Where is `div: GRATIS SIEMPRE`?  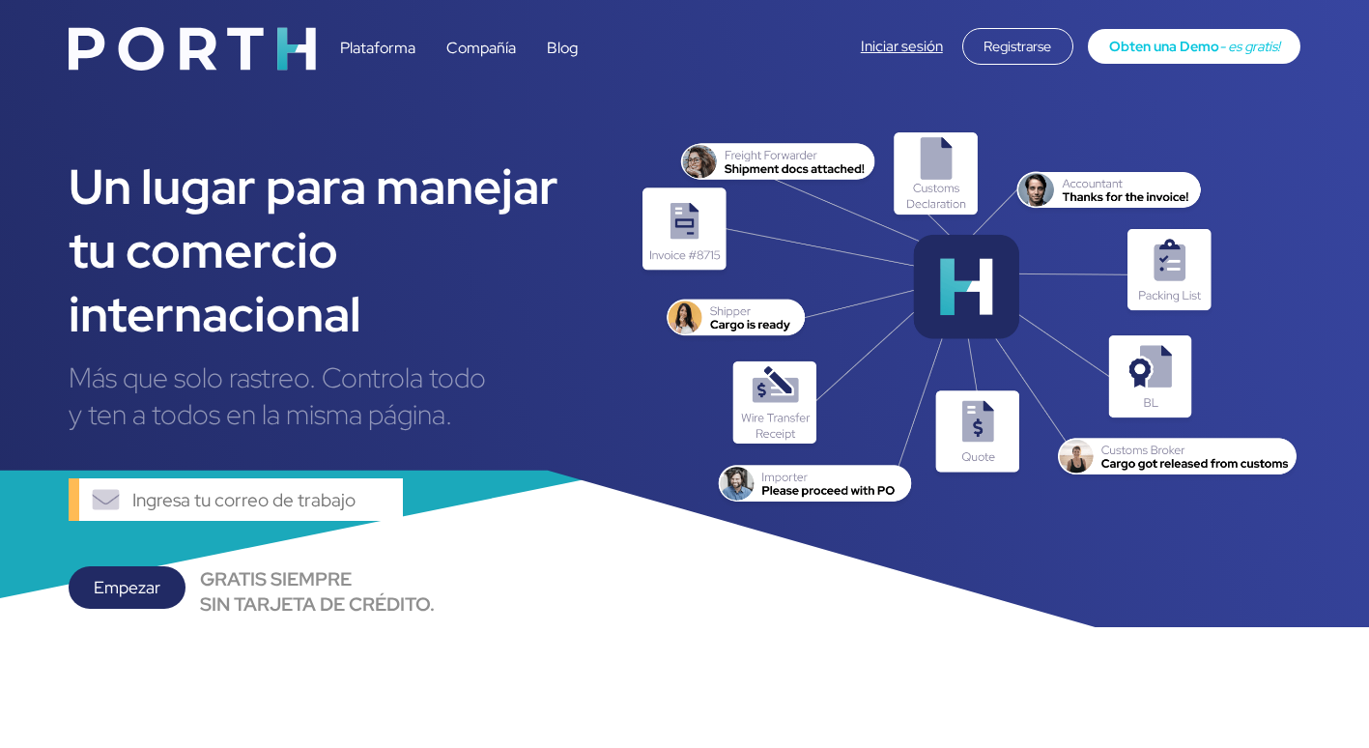
div: GRATIS SIEMPRE is located at coordinates (317, 579).